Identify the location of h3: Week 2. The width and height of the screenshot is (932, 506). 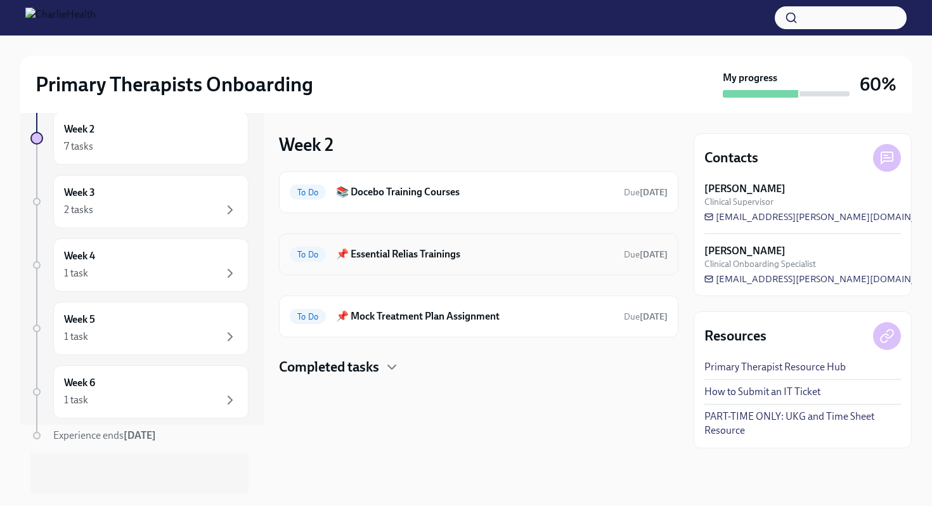
(306, 145).